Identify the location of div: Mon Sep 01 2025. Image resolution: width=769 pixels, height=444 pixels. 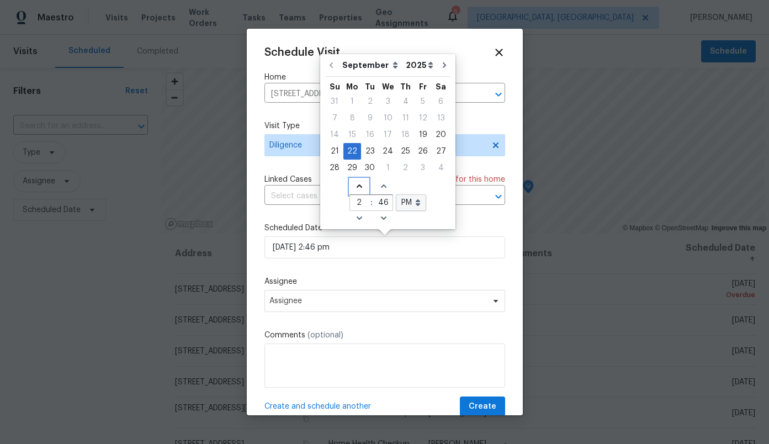
(352, 102).